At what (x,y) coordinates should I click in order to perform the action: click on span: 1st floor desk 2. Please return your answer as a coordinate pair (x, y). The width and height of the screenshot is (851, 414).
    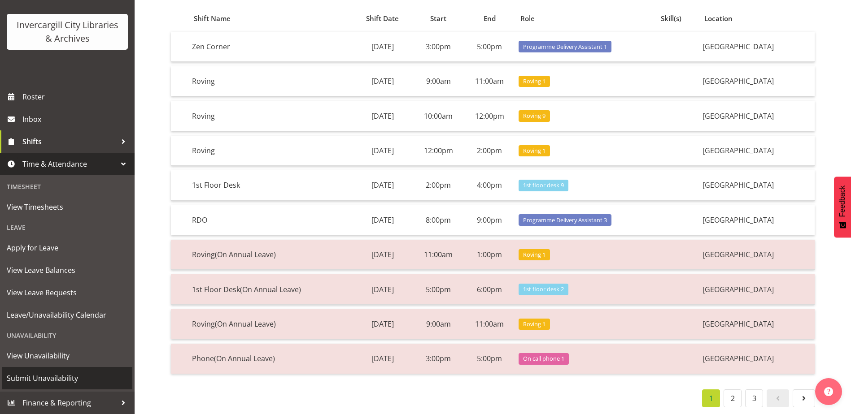
    Looking at the image, I should click on (543, 289).